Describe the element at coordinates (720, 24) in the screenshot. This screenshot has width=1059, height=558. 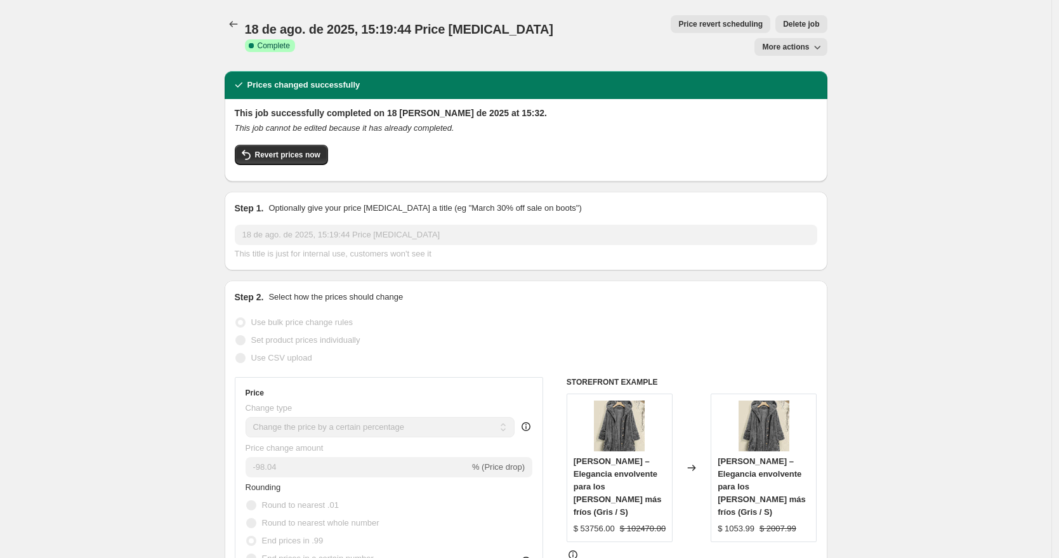
I see `button: Price revert scheduling` at that location.